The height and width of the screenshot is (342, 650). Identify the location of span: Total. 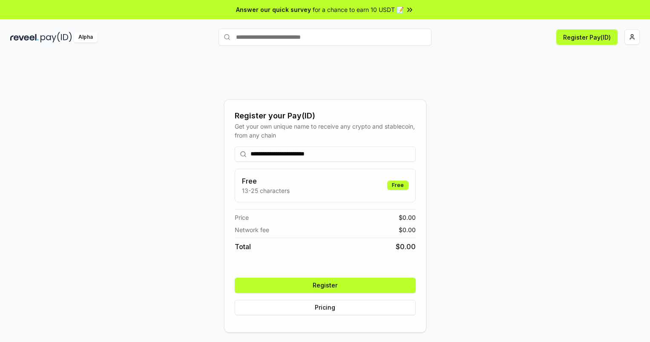
(243, 246).